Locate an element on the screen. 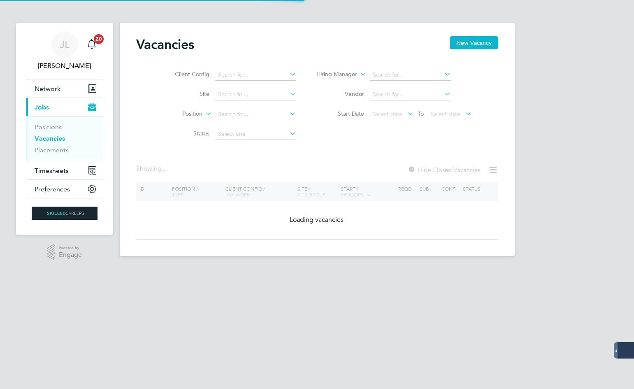  div: Jobs is located at coordinates (65, 138).